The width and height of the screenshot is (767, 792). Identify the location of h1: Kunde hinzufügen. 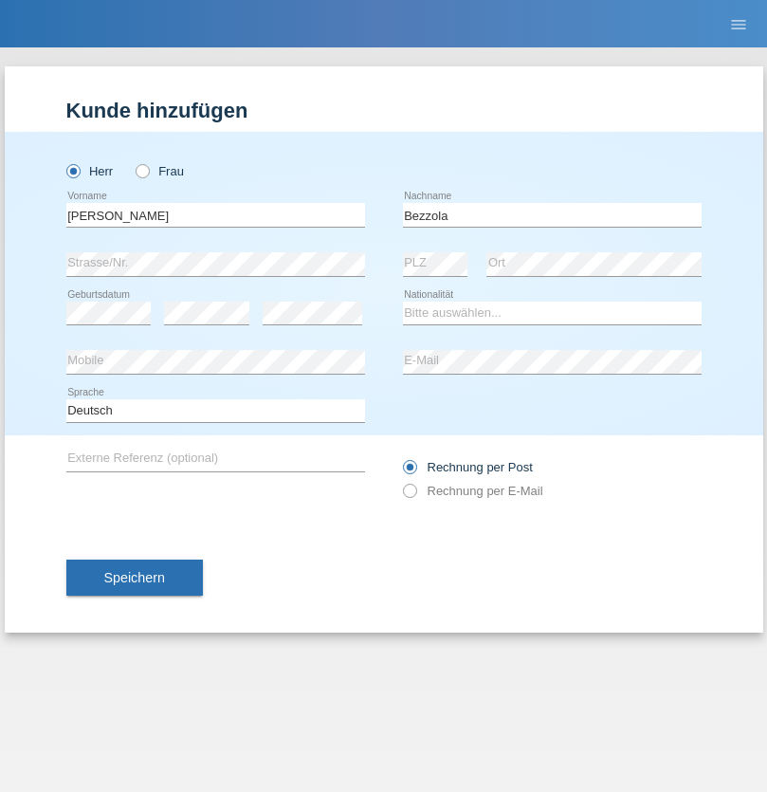
(384, 110).